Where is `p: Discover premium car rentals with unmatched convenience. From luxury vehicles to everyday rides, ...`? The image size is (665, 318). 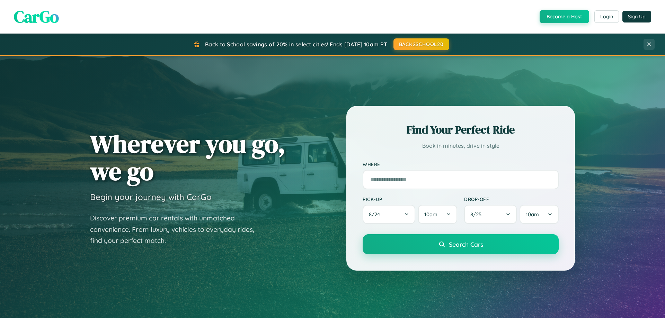
p: Discover premium car rentals with unmatched convenience. From luxury vehicles to everyday rides, ... is located at coordinates (177, 229).